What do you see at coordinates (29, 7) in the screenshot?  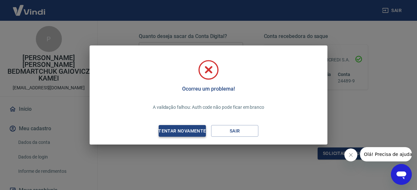 I see `span: Olá! Precisa de ajuda?` at bounding box center [29, 7].